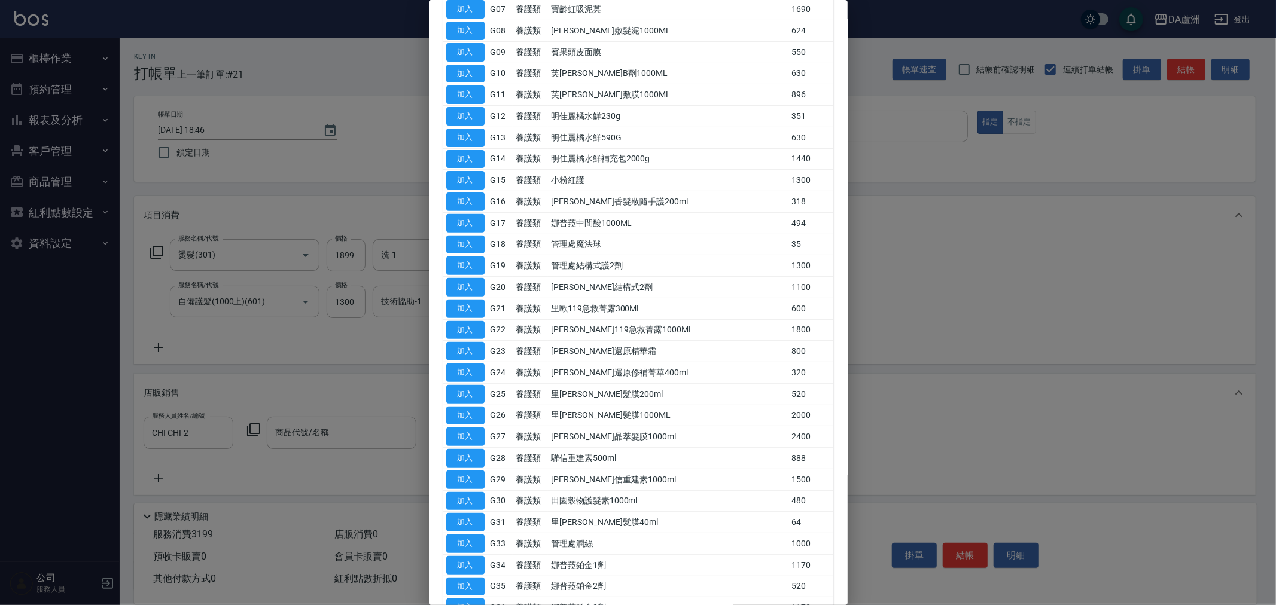  I want to click on td: 550, so click(810, 52).